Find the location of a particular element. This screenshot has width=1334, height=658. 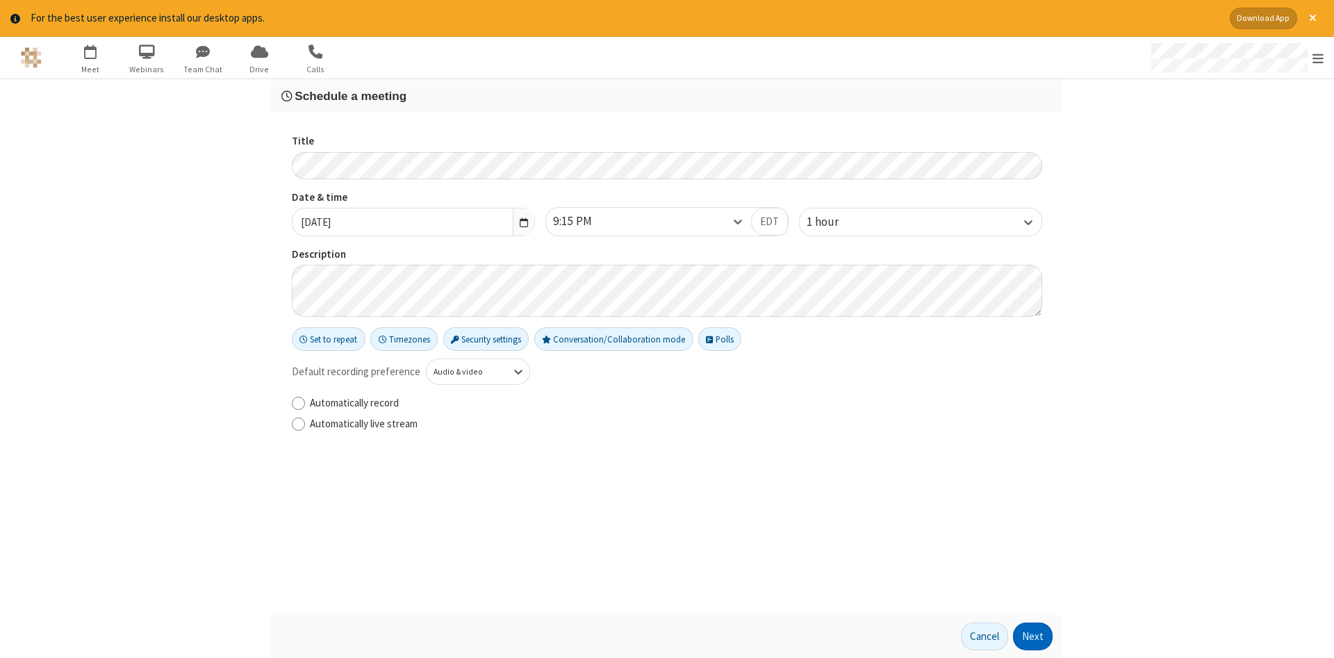

label: Title is located at coordinates (667, 141).